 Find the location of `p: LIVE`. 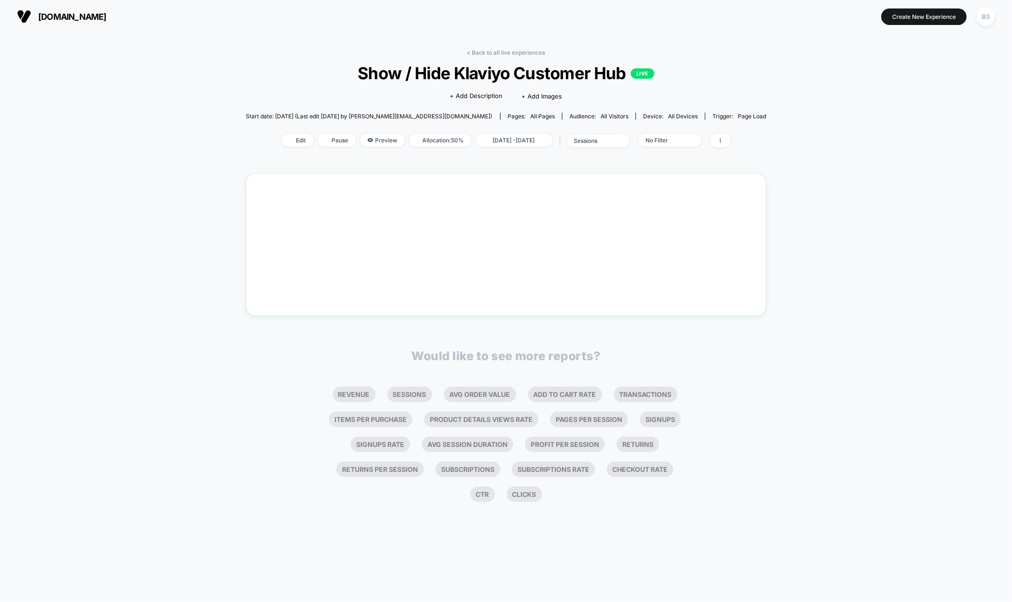

p: LIVE is located at coordinates (642, 74).